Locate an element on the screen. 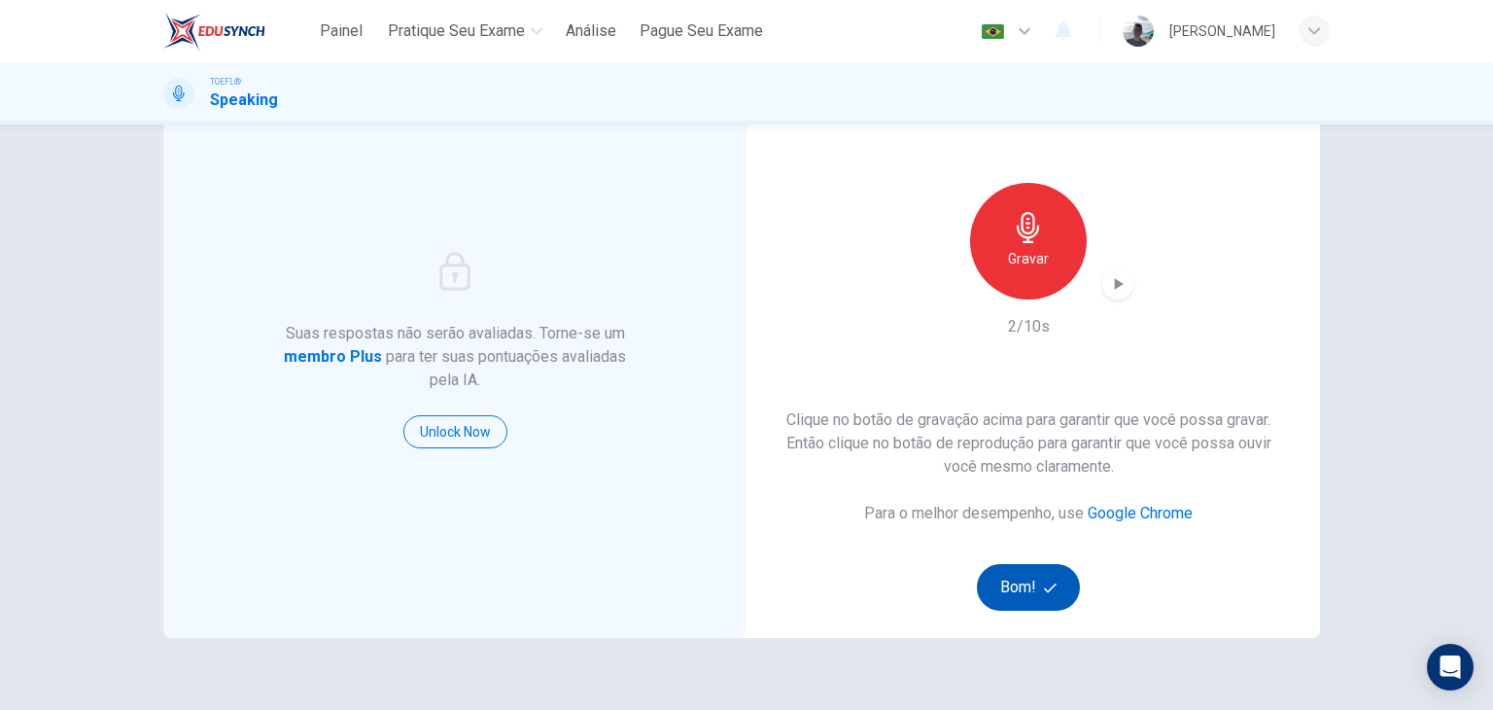 Image resolution: width=1493 pixels, height=710 pixels. div: Open Intercom Messenger is located at coordinates (1450, 667).